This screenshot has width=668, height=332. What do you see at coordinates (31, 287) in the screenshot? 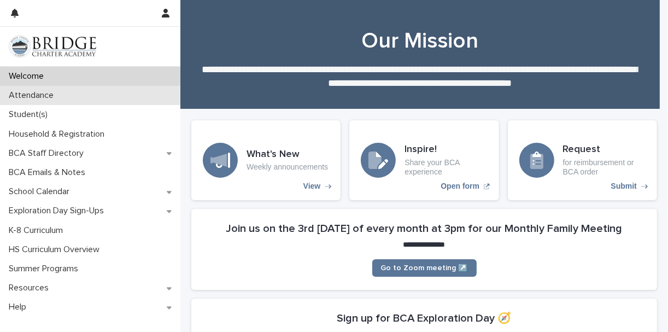
I see `p: Resources` at bounding box center [31, 287].